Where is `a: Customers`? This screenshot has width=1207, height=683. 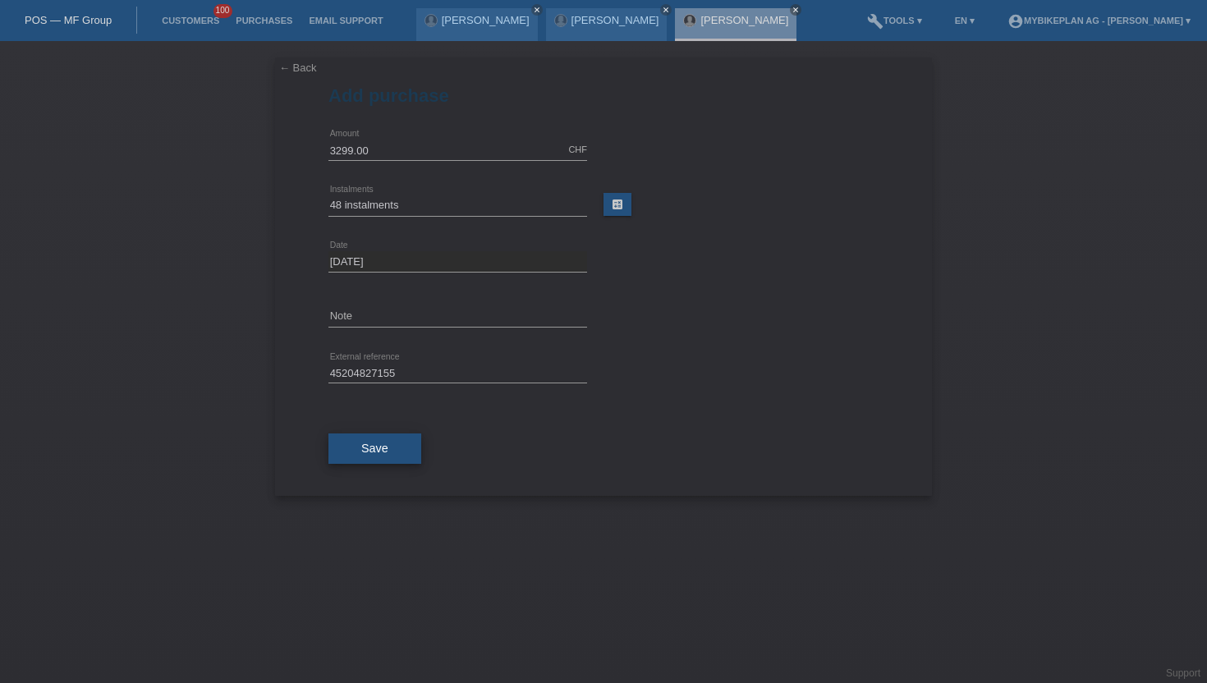 a: Customers is located at coordinates (191, 21).